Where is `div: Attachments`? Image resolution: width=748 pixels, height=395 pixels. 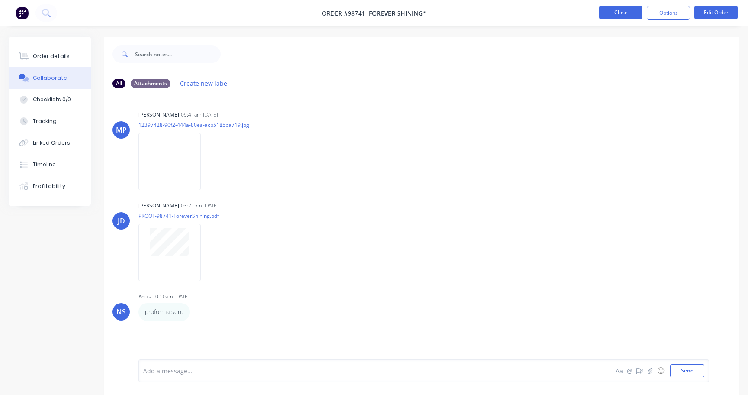 div: Attachments is located at coordinates (151, 84).